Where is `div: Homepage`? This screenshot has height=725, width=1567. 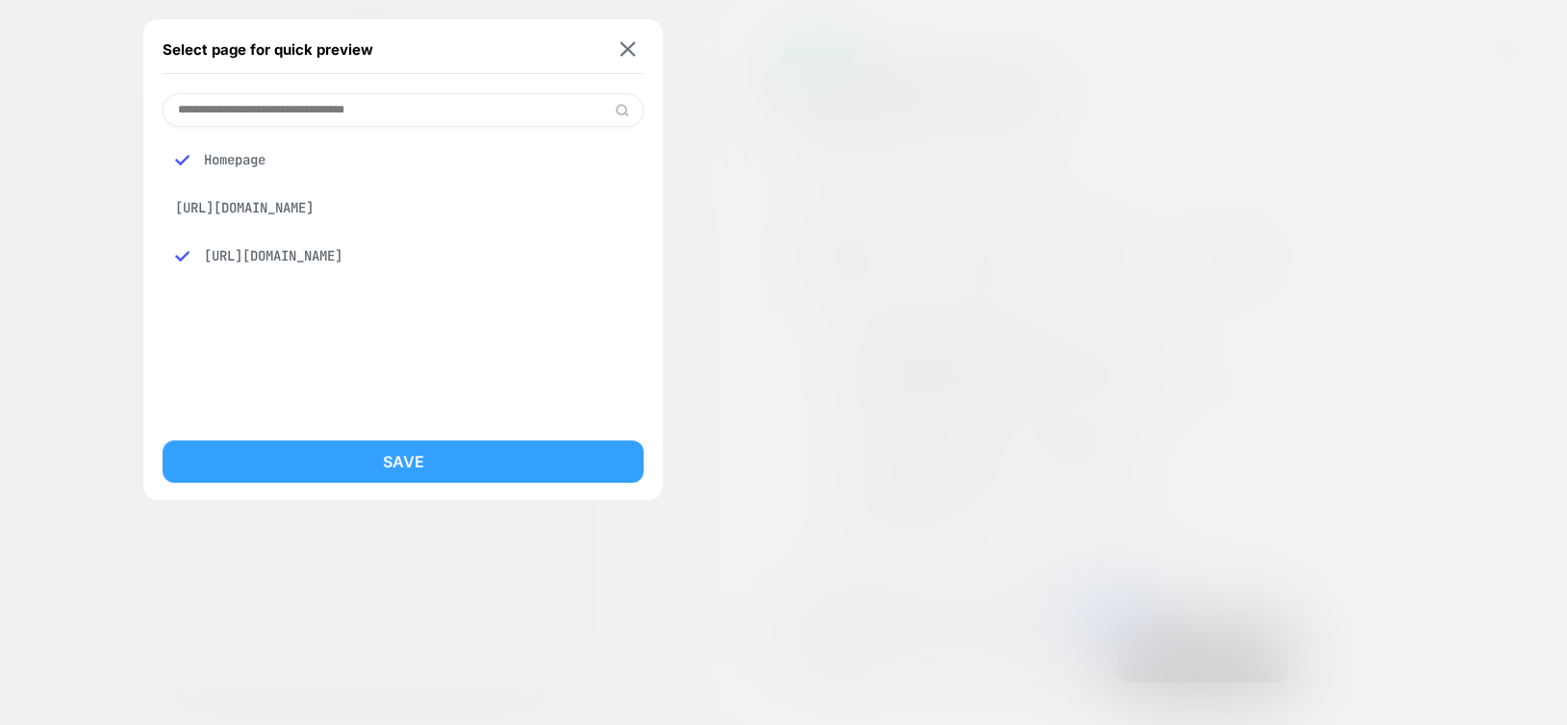
div: Homepage is located at coordinates (403, 160).